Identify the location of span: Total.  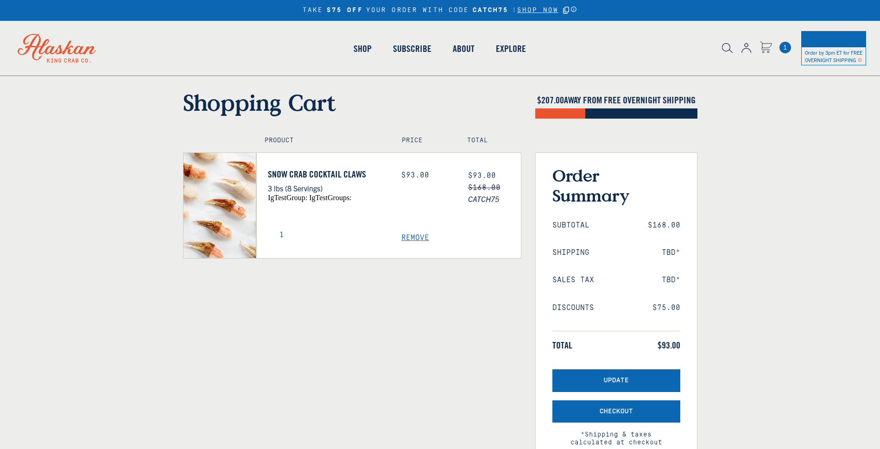
(562, 345).